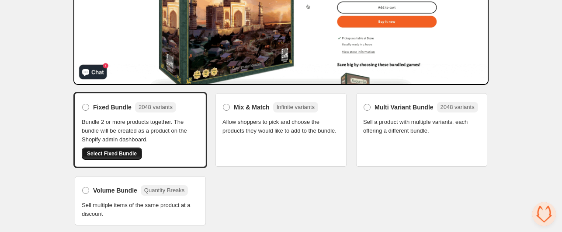 The image size is (562, 232). Describe the element at coordinates (164, 190) in the screenshot. I see `span: Quantity Breaks` at that location.